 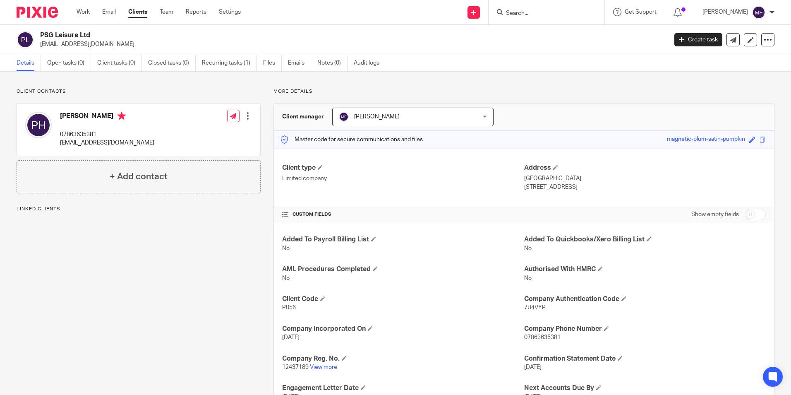 I want to click on a: Settings, so click(x=230, y=12).